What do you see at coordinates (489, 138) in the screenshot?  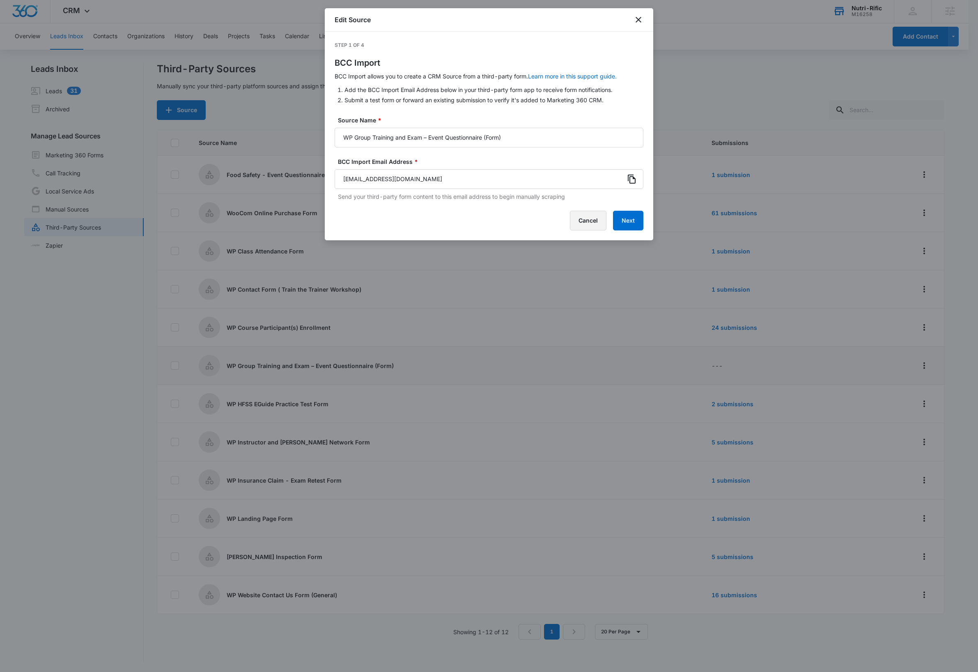 I see `input: Source Name` at bounding box center [489, 138].